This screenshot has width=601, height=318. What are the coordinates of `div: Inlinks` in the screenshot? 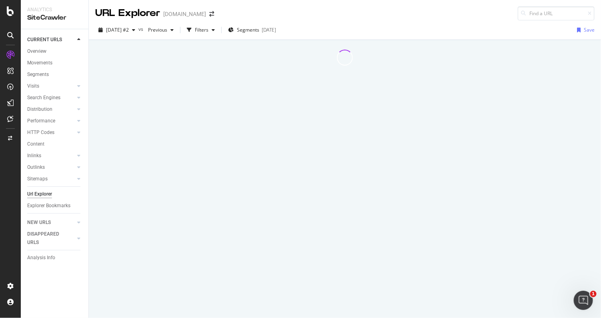 It's located at (34, 156).